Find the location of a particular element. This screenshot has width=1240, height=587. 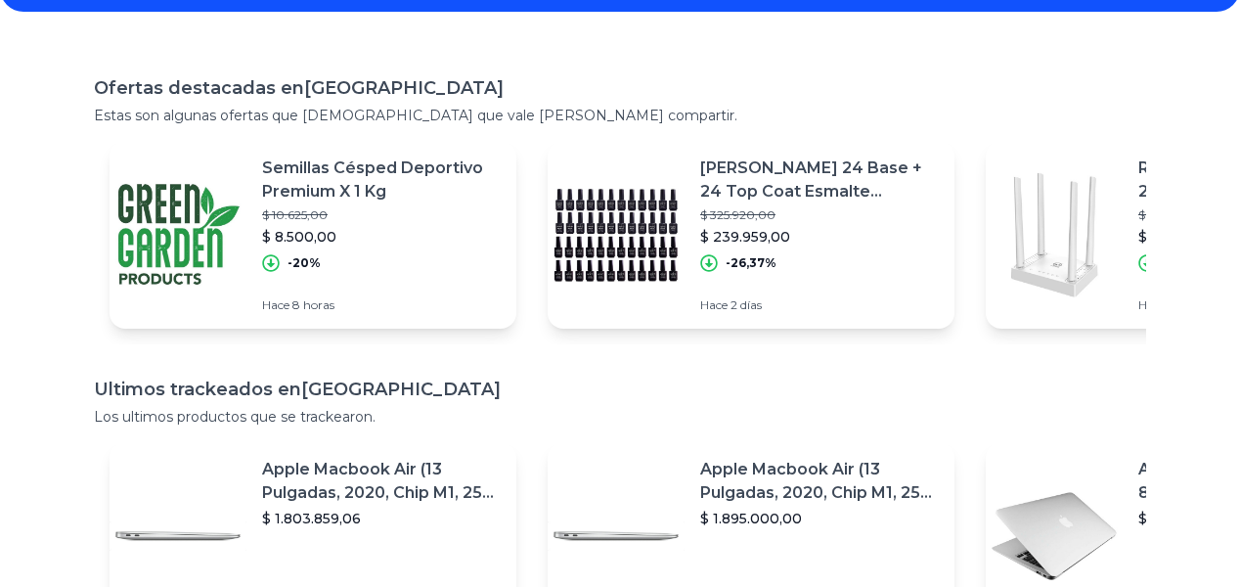

p: Hace 8 horas is located at coordinates (381, 305).